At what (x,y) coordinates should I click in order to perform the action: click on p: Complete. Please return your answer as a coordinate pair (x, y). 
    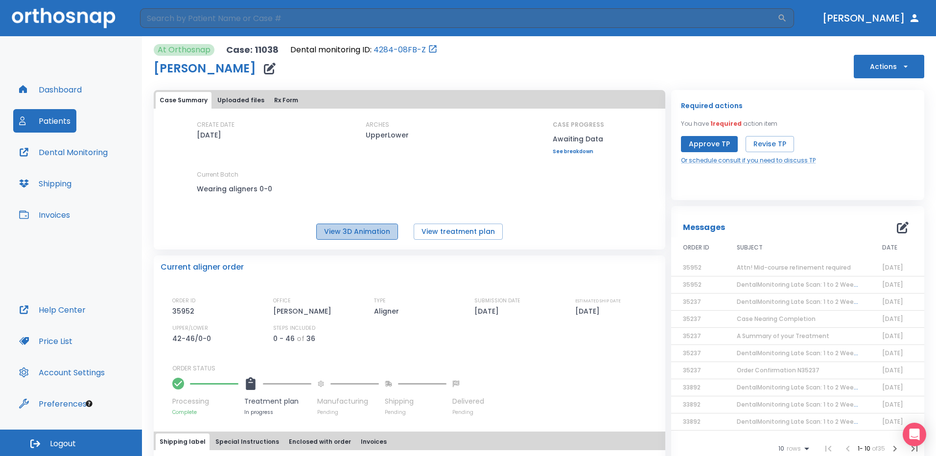
    Looking at the image, I should click on (205, 412).